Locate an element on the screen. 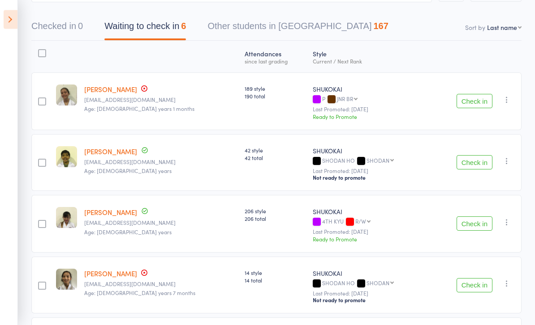  div: 0 is located at coordinates (80, 26).